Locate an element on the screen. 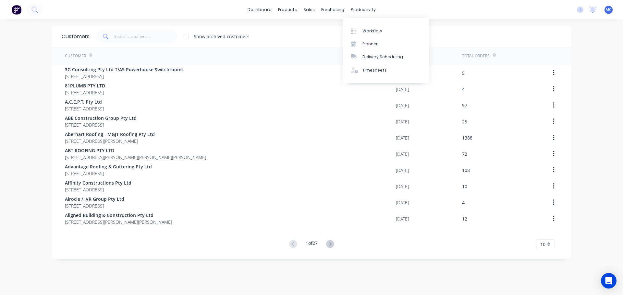 Image resolution: width=623 pixels, height=295 pixels. div: Customers is located at coordinates (76, 37).